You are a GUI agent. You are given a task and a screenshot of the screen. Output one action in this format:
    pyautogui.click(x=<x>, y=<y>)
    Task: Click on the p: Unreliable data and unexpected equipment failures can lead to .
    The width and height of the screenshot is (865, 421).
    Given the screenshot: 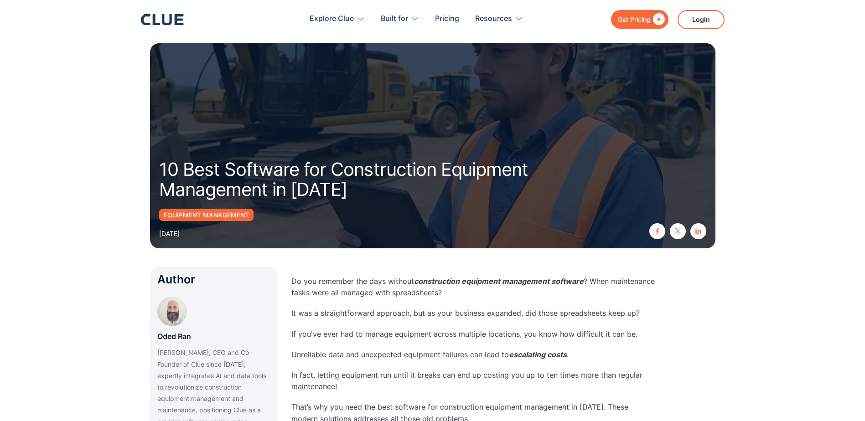 What is the action you would take?
    pyautogui.click(x=474, y=355)
    